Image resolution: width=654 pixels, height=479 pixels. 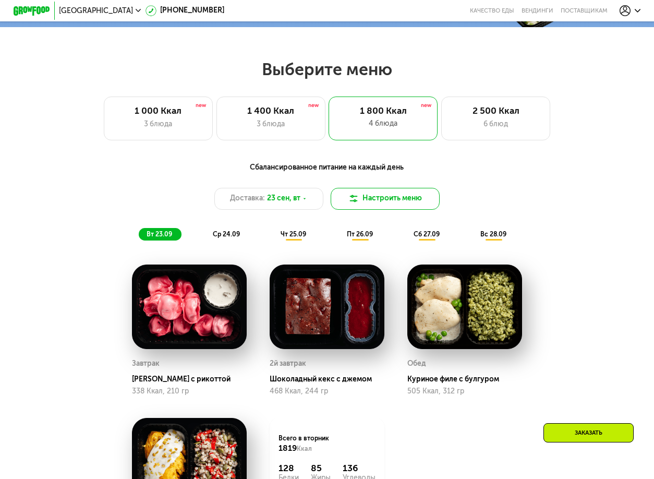 I want to click on div: 468 Ккал, 244 гр, so click(x=327, y=391).